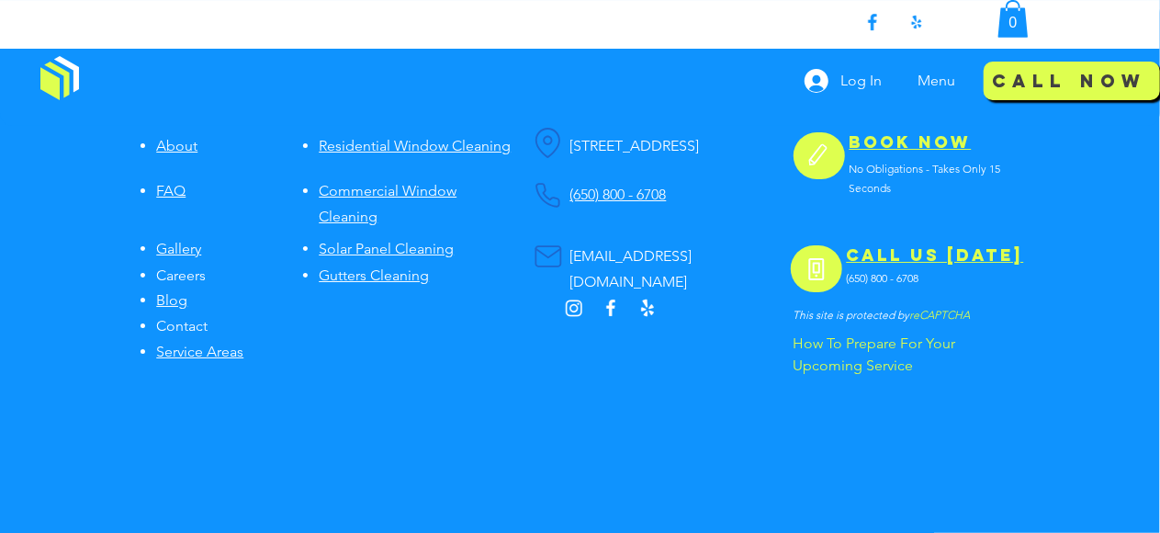 The width and height of the screenshot is (1160, 533). What do you see at coordinates (911, 141) in the screenshot?
I see `span: BOOK NOW` at bounding box center [911, 141].